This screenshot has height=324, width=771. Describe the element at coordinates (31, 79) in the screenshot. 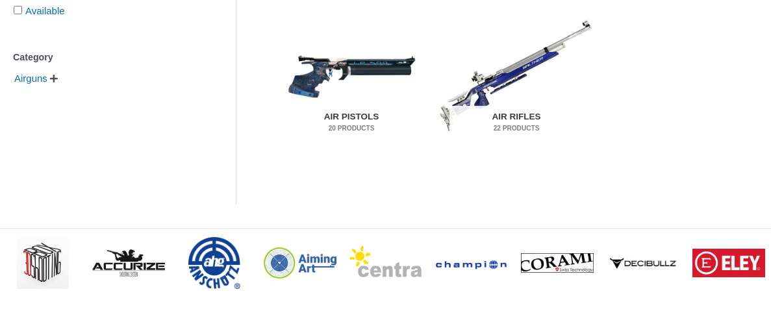

I see `span: Airguns` at that location.